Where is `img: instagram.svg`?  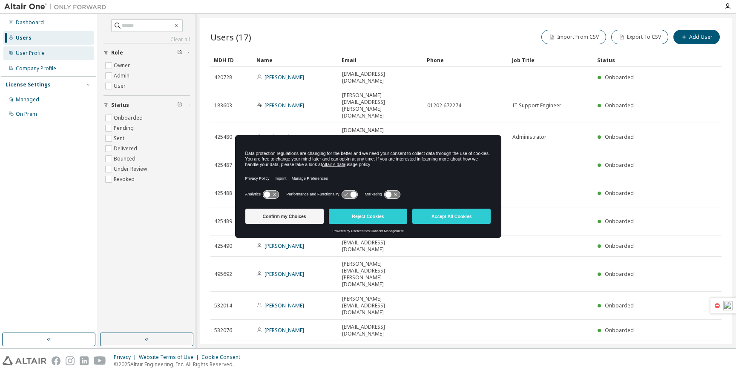
img: instagram.svg is located at coordinates (70, 361).